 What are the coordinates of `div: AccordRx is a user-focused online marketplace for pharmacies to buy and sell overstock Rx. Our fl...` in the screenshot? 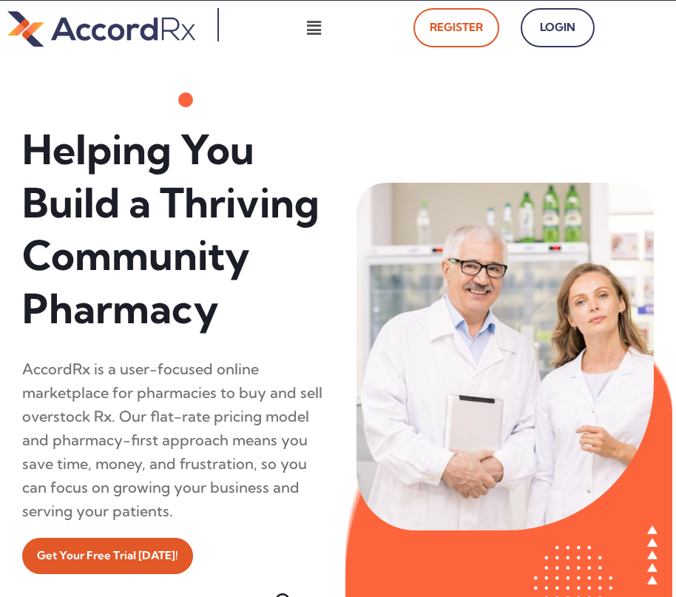 It's located at (174, 440).